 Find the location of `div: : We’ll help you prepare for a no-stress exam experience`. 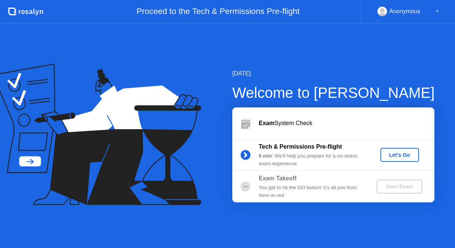

div: : We’ll help you prepare for a no-stress exam experience is located at coordinates (312, 160).